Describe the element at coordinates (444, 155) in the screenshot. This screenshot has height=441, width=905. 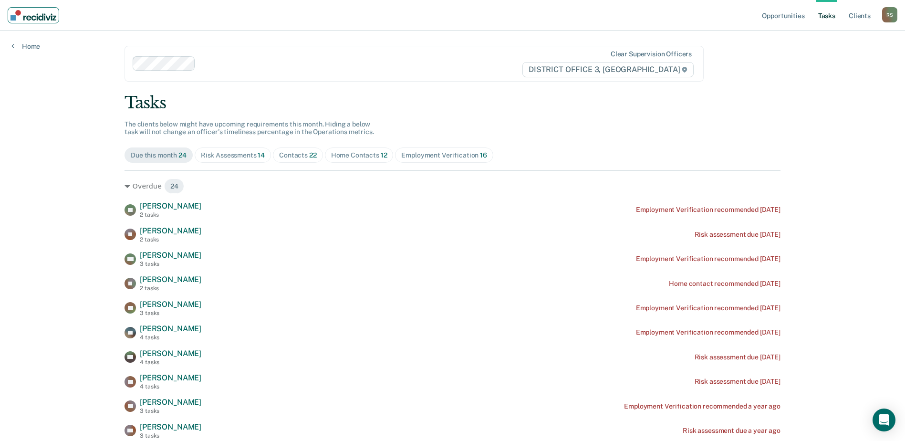
I see `div: Employment Verification` at that location.